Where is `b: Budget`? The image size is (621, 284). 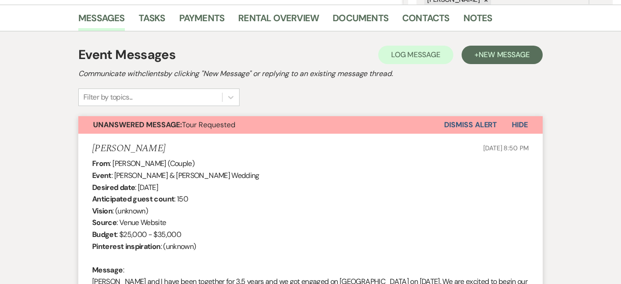
b: Budget is located at coordinates (104, 234).